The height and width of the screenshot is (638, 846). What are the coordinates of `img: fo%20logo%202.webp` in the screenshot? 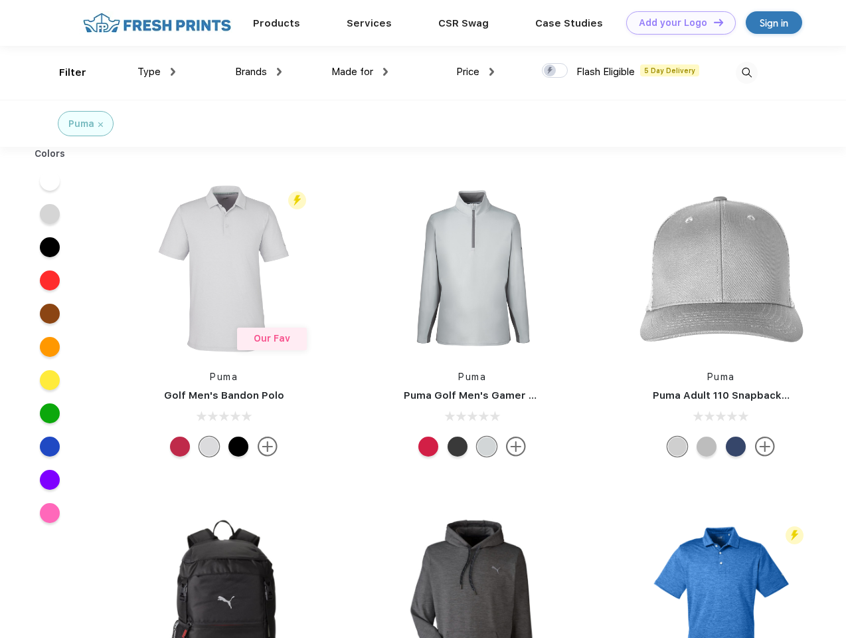 It's located at (157, 23).